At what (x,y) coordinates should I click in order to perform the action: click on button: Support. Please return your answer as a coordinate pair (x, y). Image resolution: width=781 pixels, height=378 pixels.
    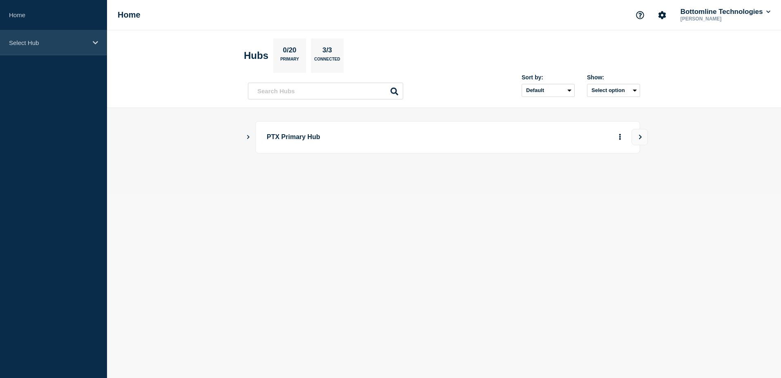
    Looking at the image, I should click on (640, 15).